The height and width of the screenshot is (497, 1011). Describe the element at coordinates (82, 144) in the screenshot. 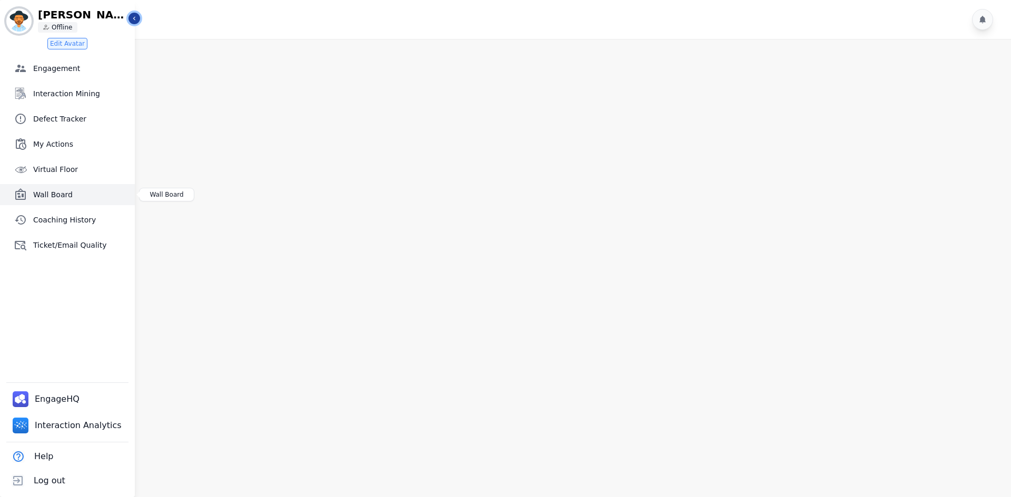

I see `span: My Actions` at that location.